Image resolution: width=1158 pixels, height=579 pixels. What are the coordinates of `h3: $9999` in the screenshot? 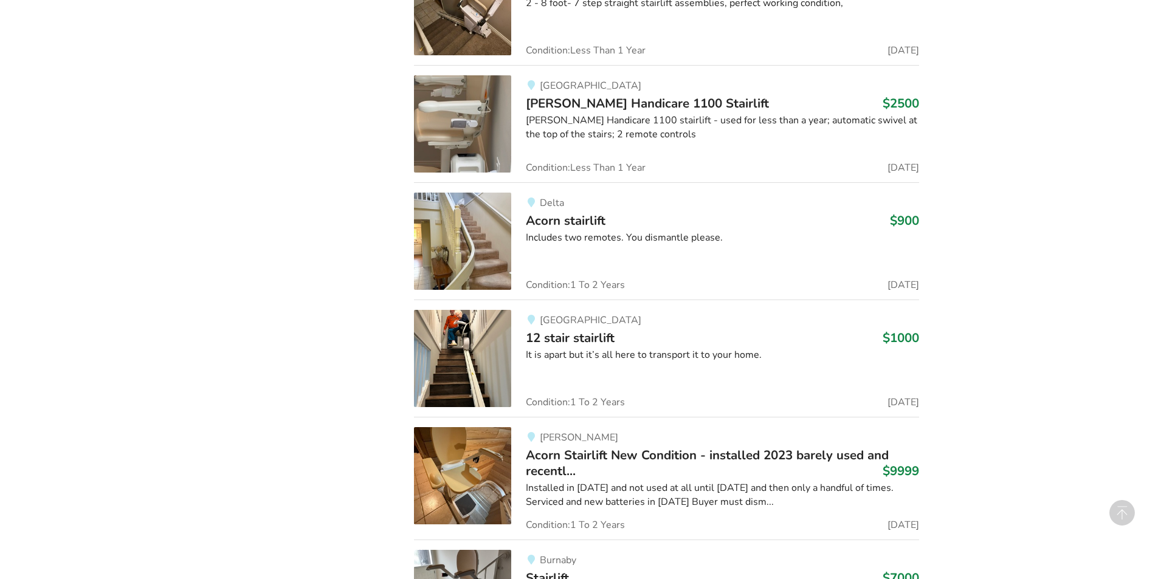 It's located at (901, 471).